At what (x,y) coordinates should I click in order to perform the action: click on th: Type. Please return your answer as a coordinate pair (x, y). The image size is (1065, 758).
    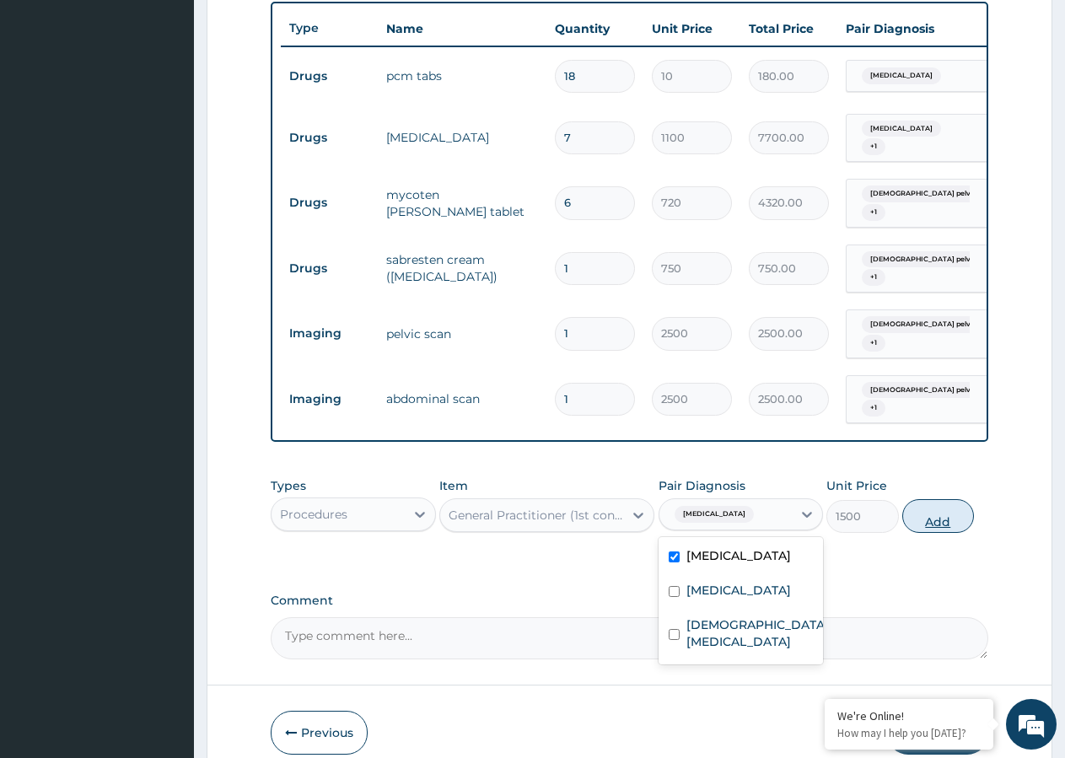
    Looking at the image, I should click on (329, 28).